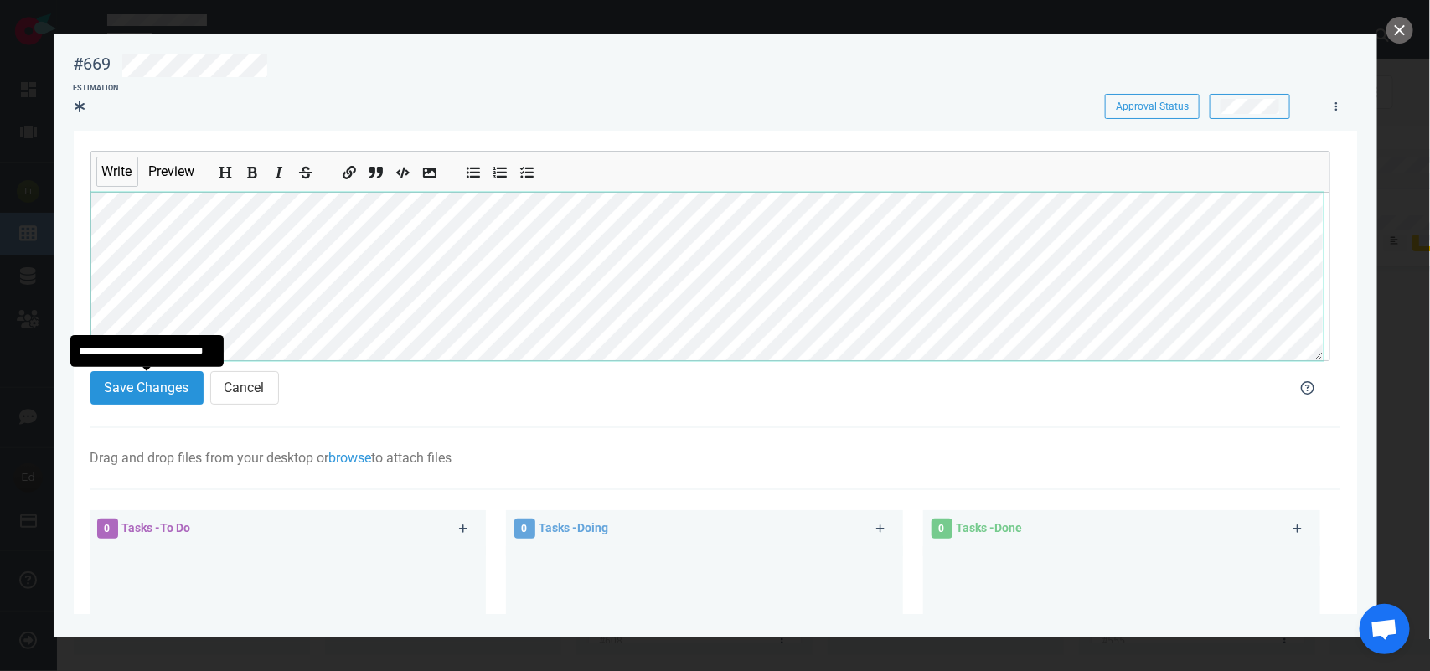  Describe the element at coordinates (252, 169) in the screenshot. I see `button: Add bold text` at that location.